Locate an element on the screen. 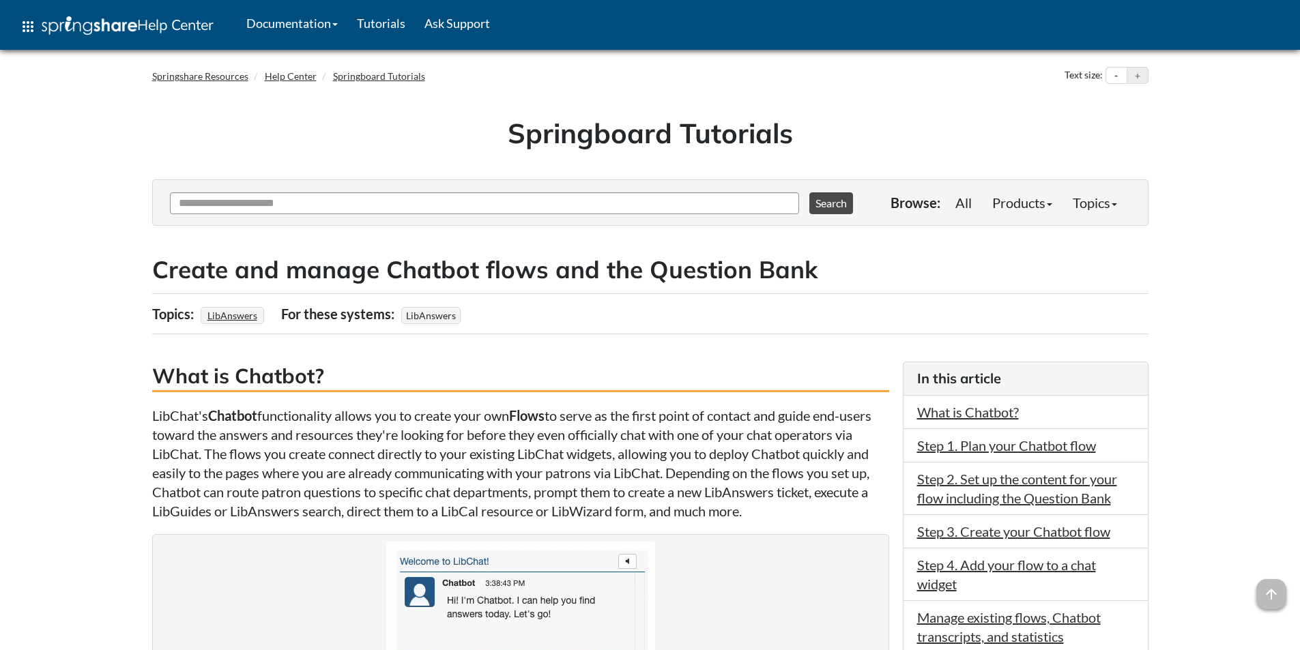  a: What is Chatbot? is located at coordinates (968, 412).